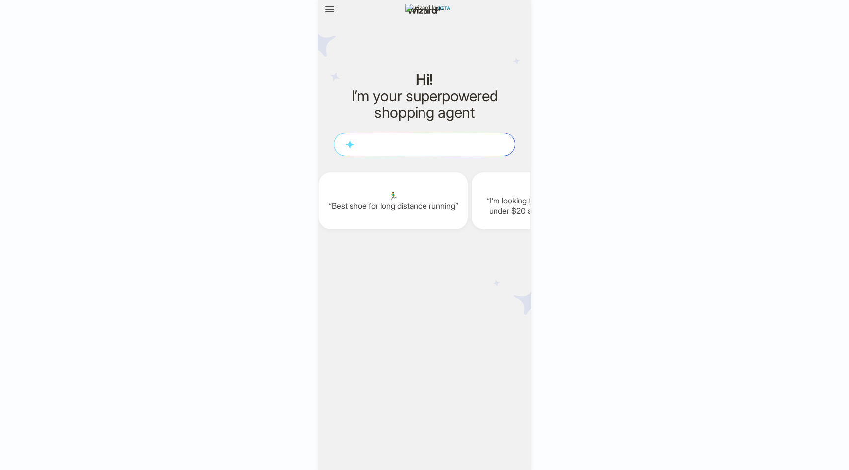  I want to click on img: wizard logo, so click(424, 44).